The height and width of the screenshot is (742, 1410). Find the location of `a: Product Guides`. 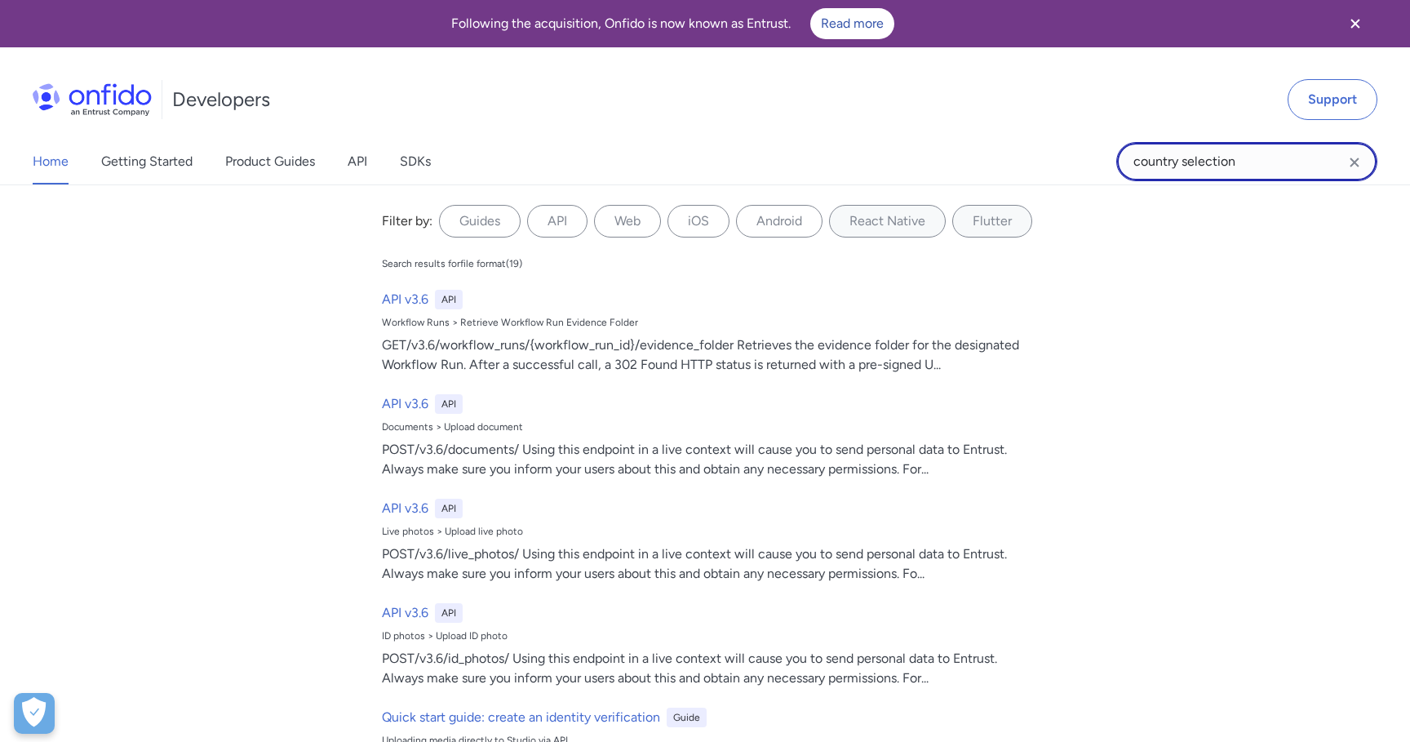

a: Product Guides is located at coordinates (270, 162).